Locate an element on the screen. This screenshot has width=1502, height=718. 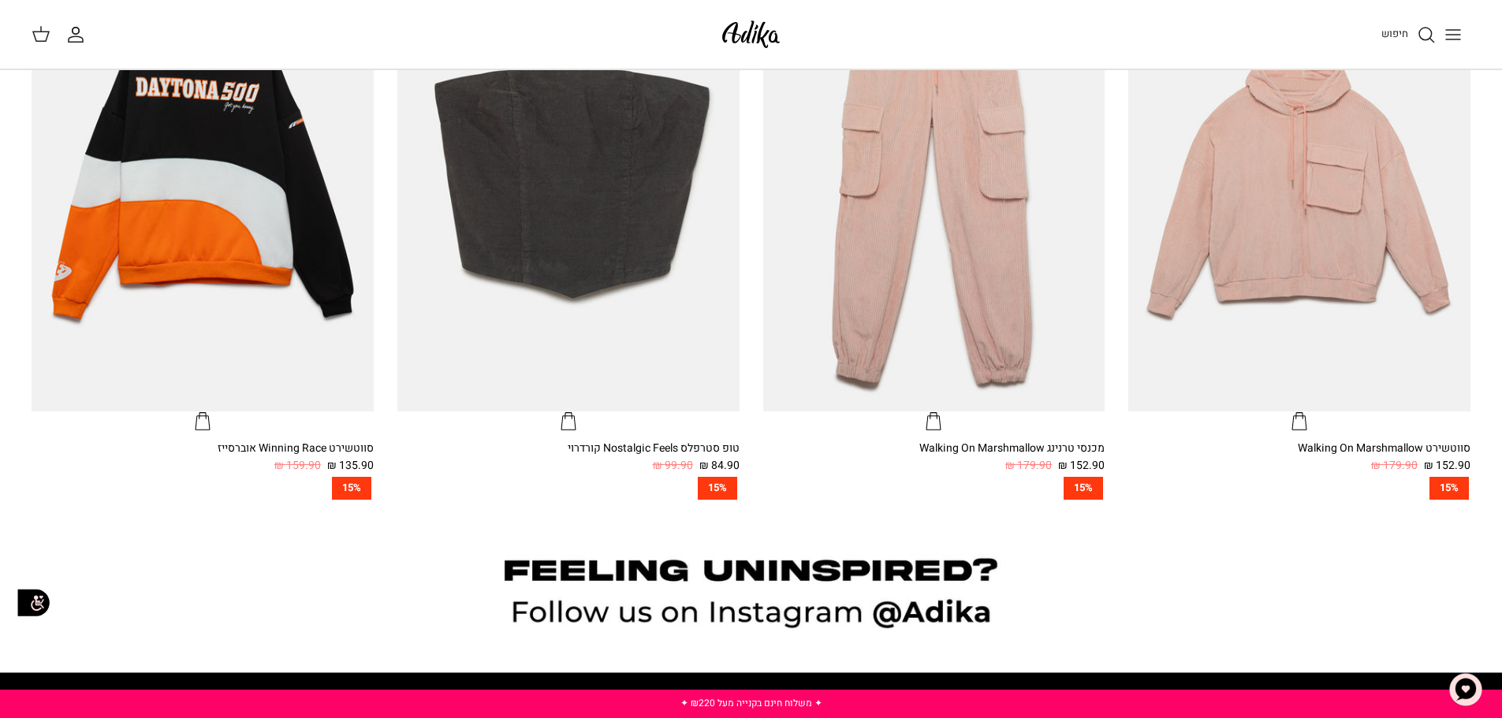
div: מכנסי טרנינג Walking On Marshmallow is located at coordinates (934, 449).